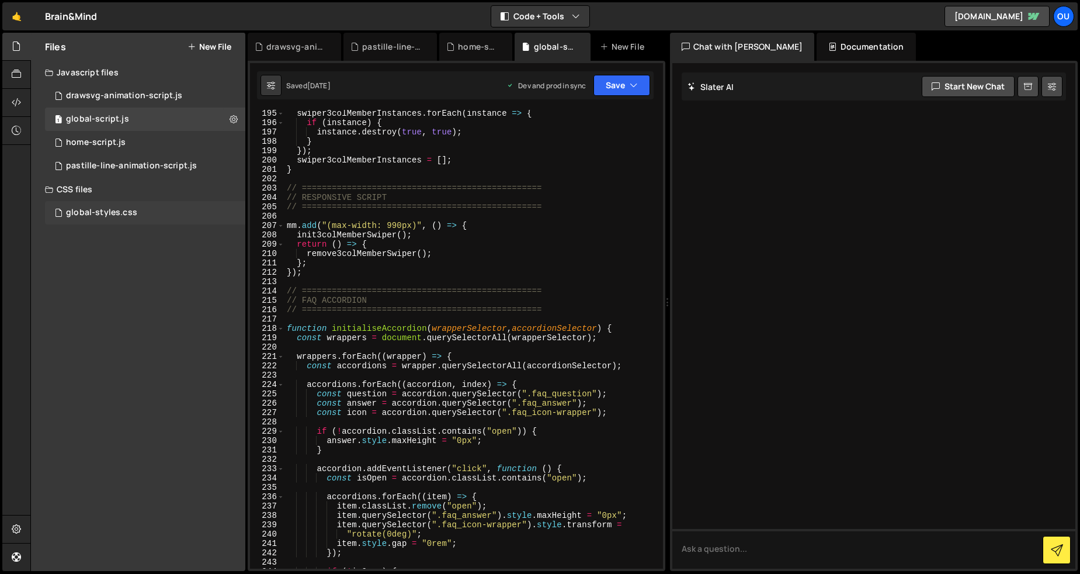 The width and height of the screenshot is (1080, 574). What do you see at coordinates (267, 553) in the screenshot?
I see `div: 242` at bounding box center [267, 553].